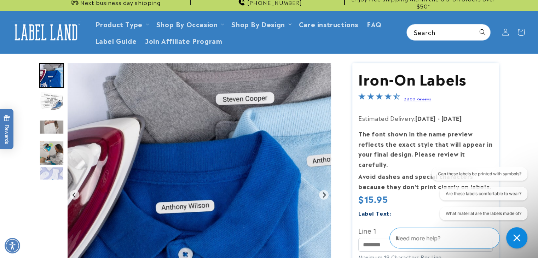 The image size is (538, 258). Describe the element at coordinates (379, 98) in the screenshot. I see `span: 4.5-star overall rating` at that location.